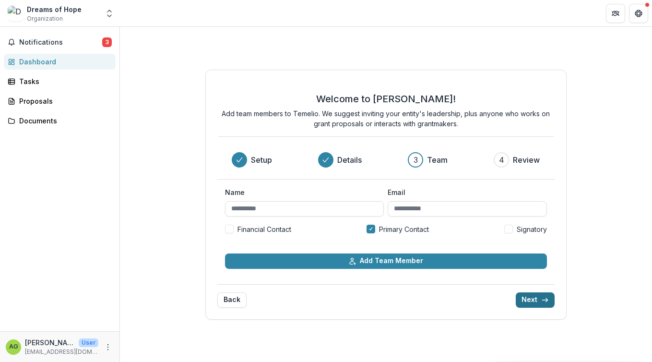 The height and width of the screenshot is (362, 652). I want to click on button: Partners, so click(616, 13).